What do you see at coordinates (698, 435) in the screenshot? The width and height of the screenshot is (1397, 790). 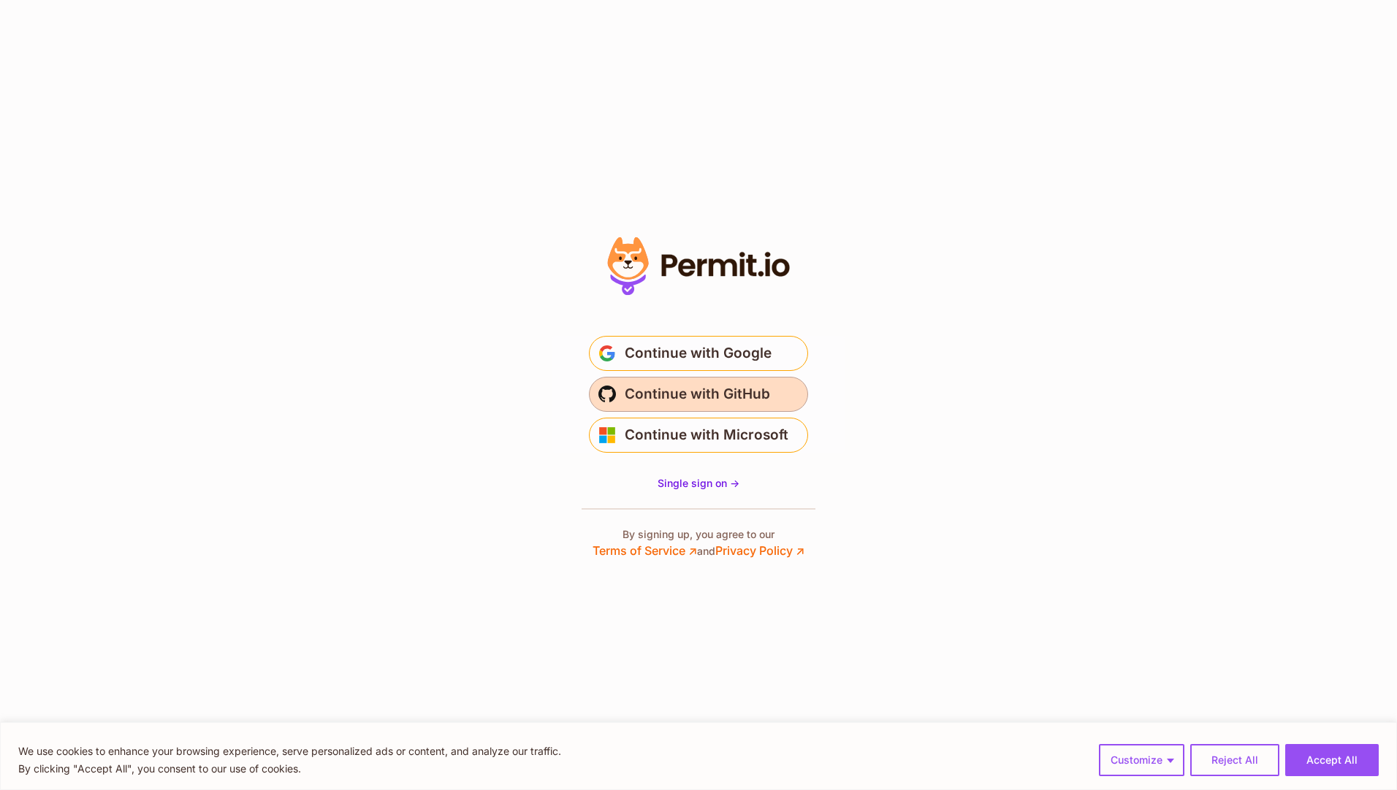 I see `button: Continue with Microsoft` at bounding box center [698, 435].